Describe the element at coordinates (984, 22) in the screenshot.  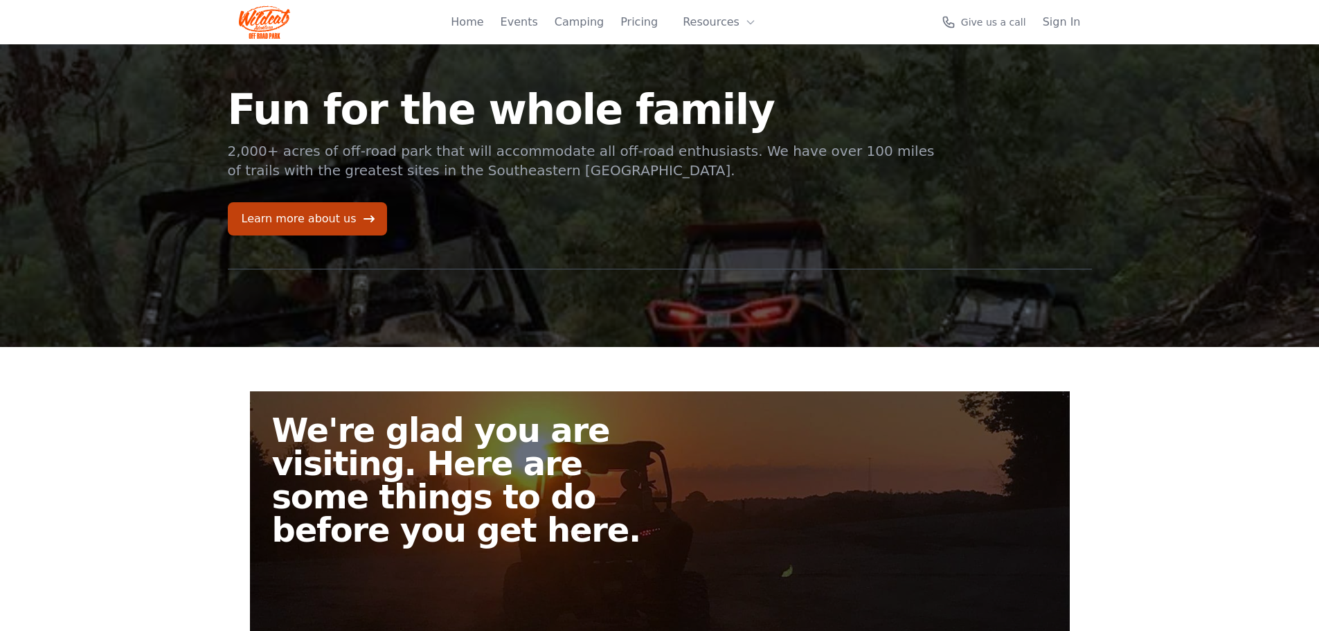
I see `a: Give us a call` at that location.